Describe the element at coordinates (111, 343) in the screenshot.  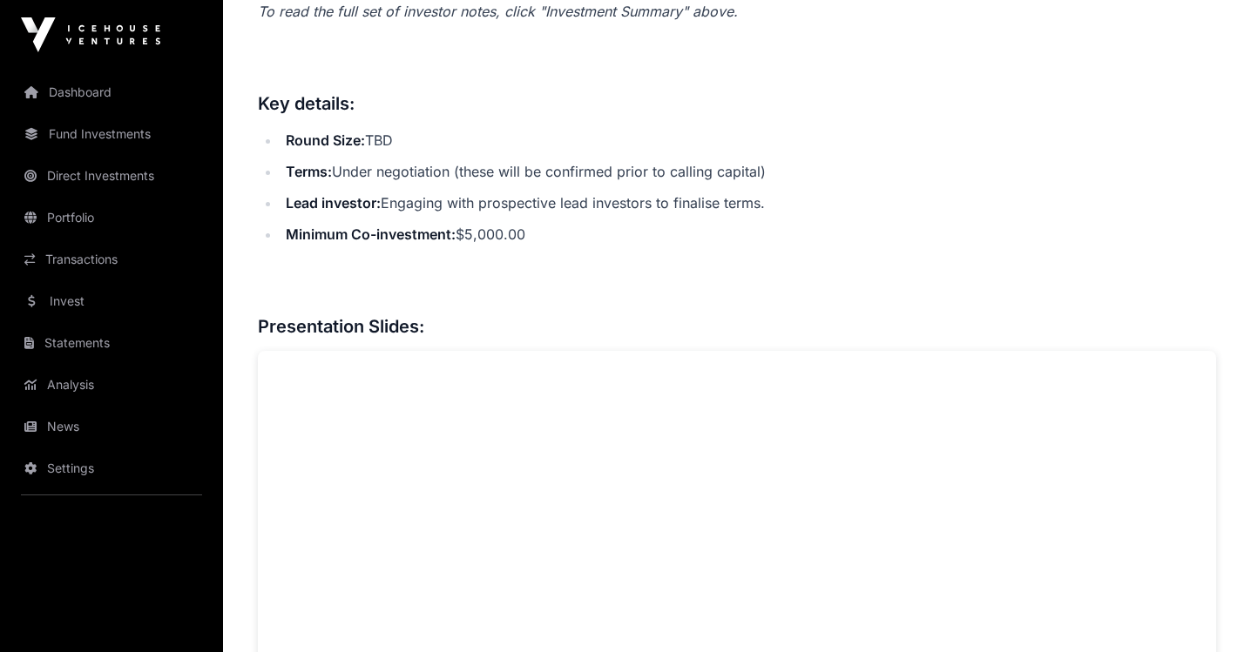
I see `a: Statements` at that location.